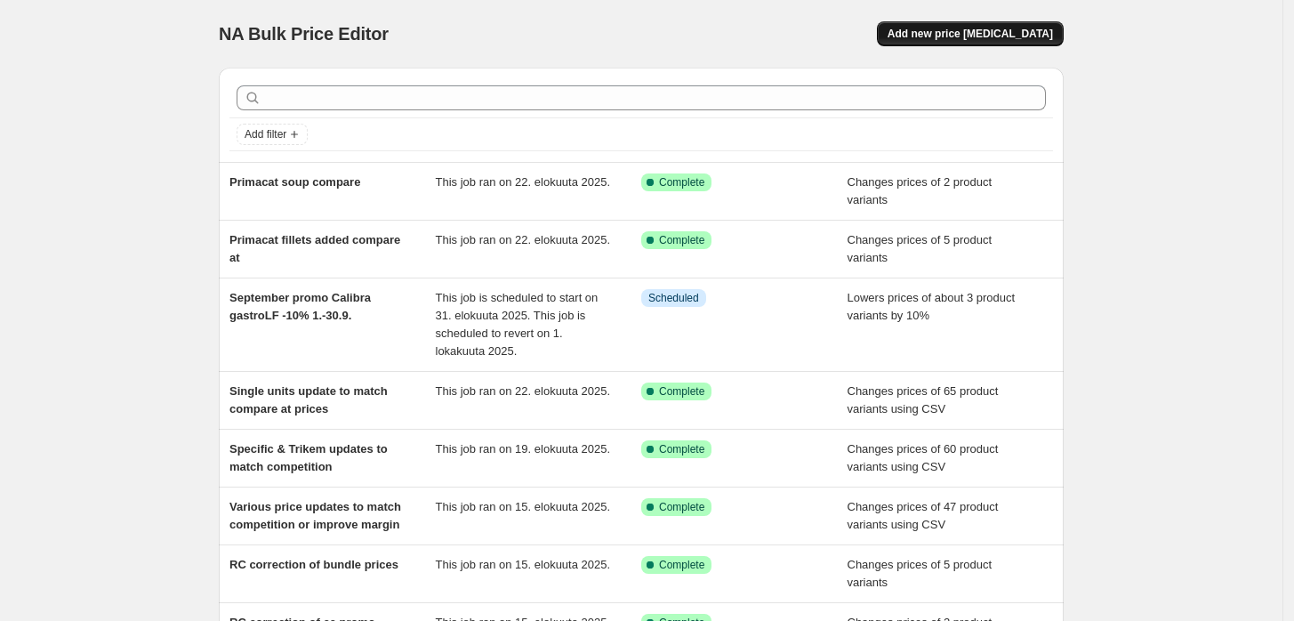  Describe the element at coordinates (920, 190) in the screenshot. I see `span: Changes prices of 2 product variants` at that location.